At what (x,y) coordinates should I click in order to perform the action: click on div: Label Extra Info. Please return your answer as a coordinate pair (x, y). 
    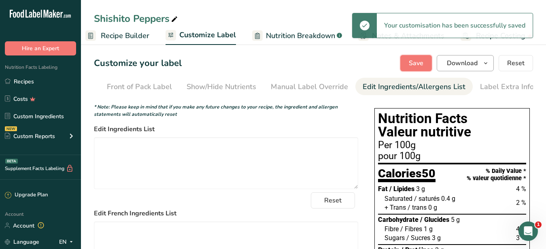
    Looking at the image, I should click on (507, 87).